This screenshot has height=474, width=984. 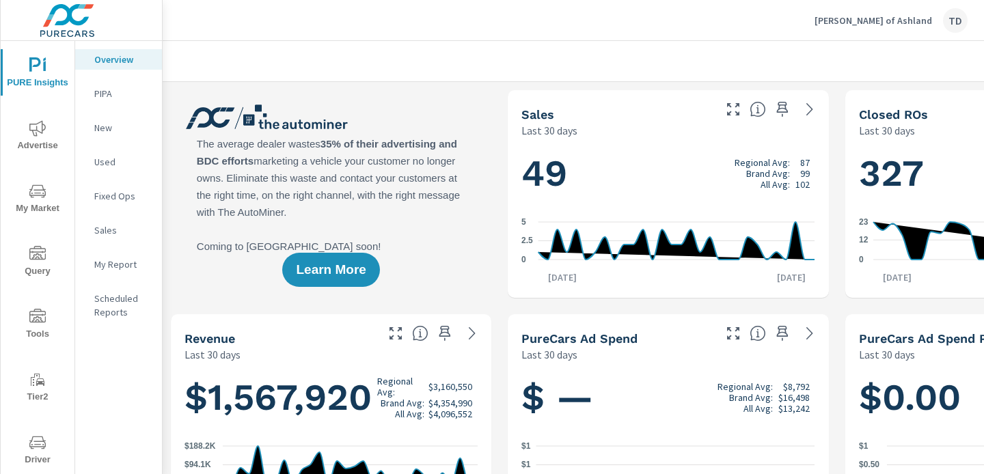 I want to click on p: $13,242, so click(x=794, y=409).